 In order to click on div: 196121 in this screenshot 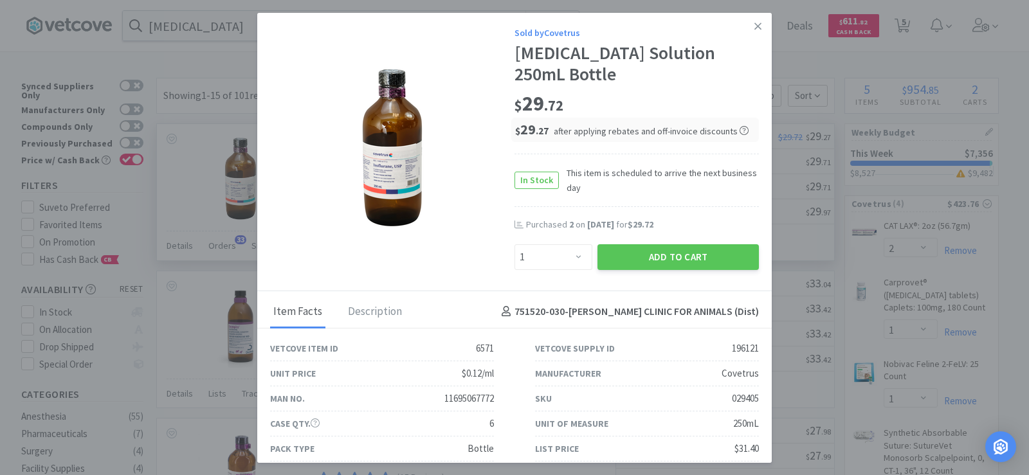, I will do `click(745, 349)`.